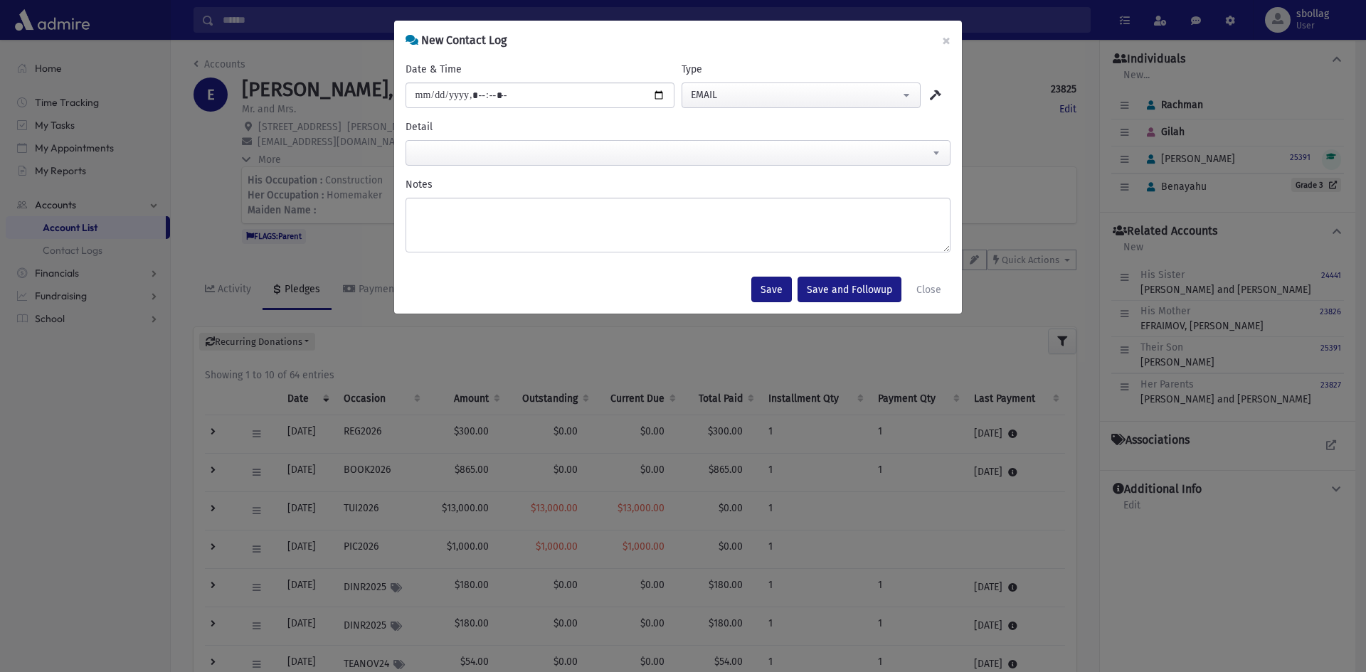 Image resolution: width=1366 pixels, height=672 pixels. What do you see at coordinates (796, 95) in the screenshot?
I see `div: EMAIL` at bounding box center [796, 95].